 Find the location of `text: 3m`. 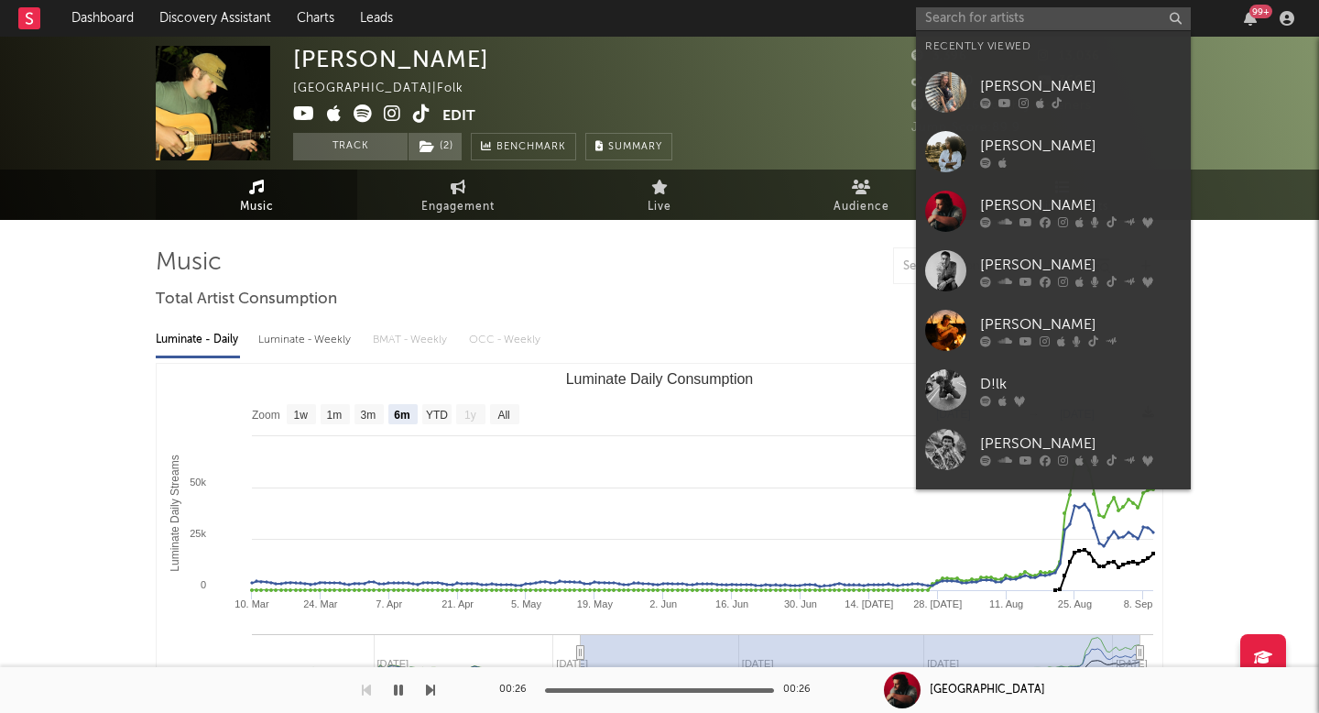

text: 3m is located at coordinates (368, 415).